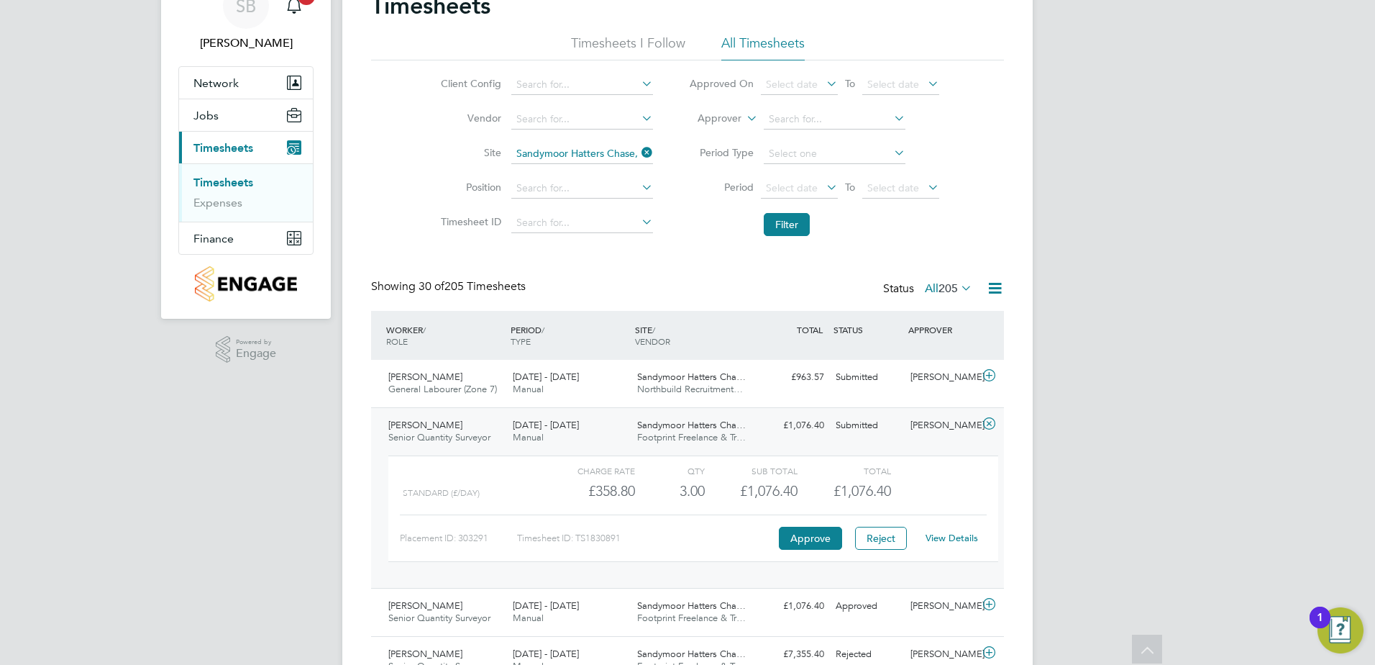  I want to click on div: APPROVER, so click(942, 329).